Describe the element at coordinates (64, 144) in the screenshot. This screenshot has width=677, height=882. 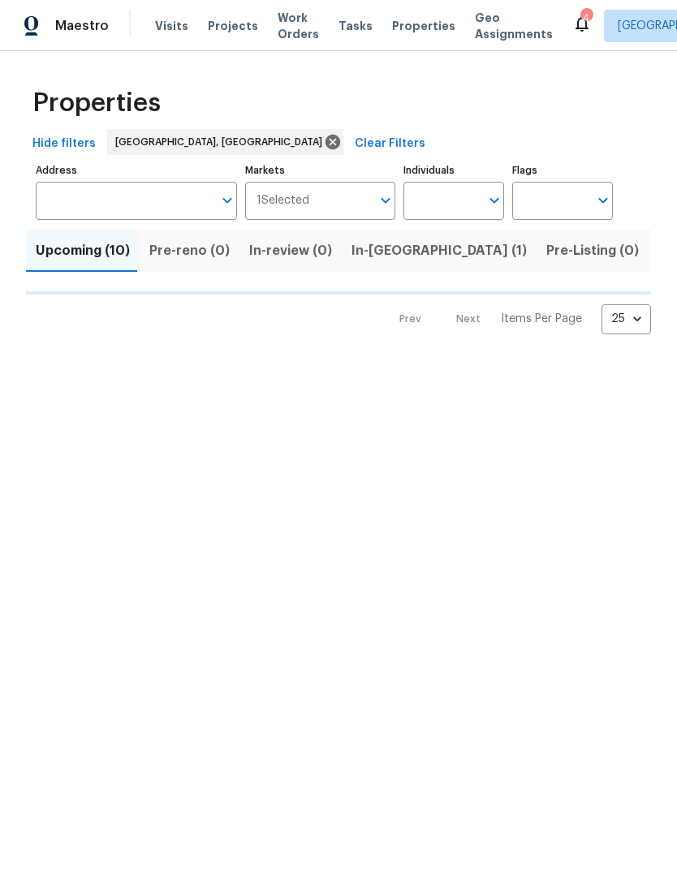
I see `span: Hide filters` at that location.